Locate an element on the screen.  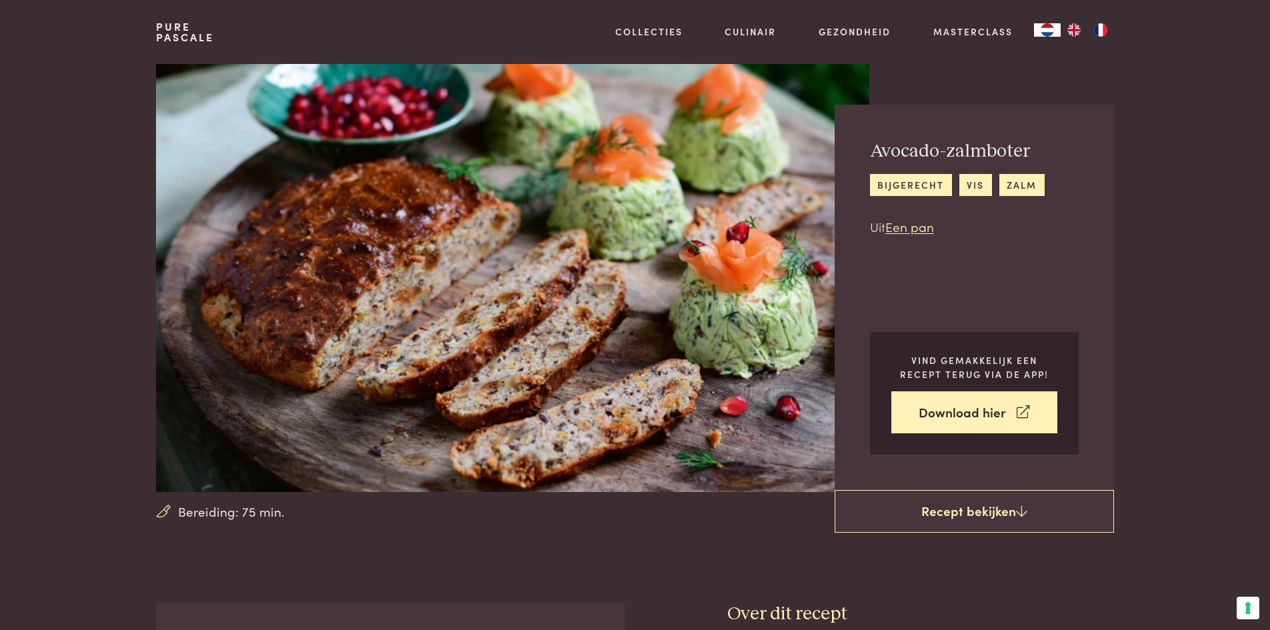
a: vis is located at coordinates (975, 185).